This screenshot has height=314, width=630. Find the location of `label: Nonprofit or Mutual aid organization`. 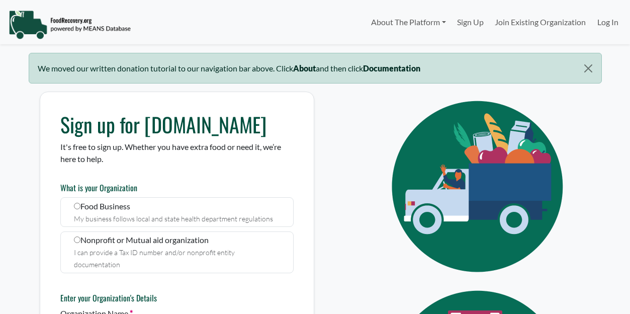

label: Nonprofit or Mutual aid organization is located at coordinates (177, 252).